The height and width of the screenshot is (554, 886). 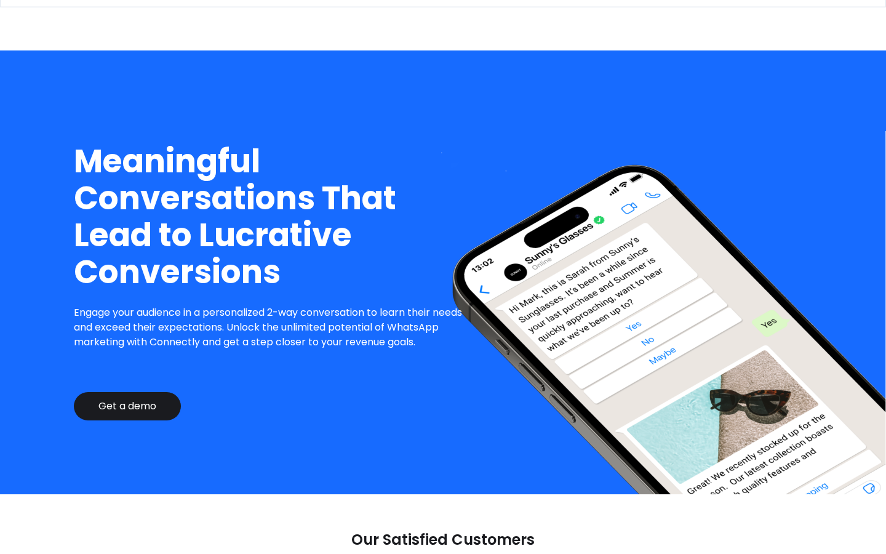 I want to click on div: Get a demo, so click(x=127, y=406).